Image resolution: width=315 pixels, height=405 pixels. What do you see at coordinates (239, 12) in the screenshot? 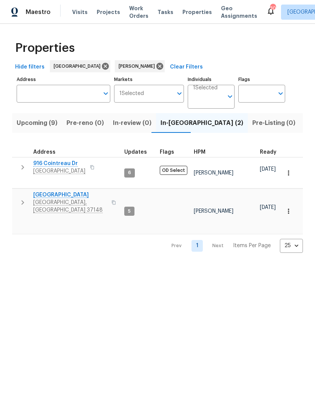
I see `span: Geo Assignments` at bounding box center [239, 12].